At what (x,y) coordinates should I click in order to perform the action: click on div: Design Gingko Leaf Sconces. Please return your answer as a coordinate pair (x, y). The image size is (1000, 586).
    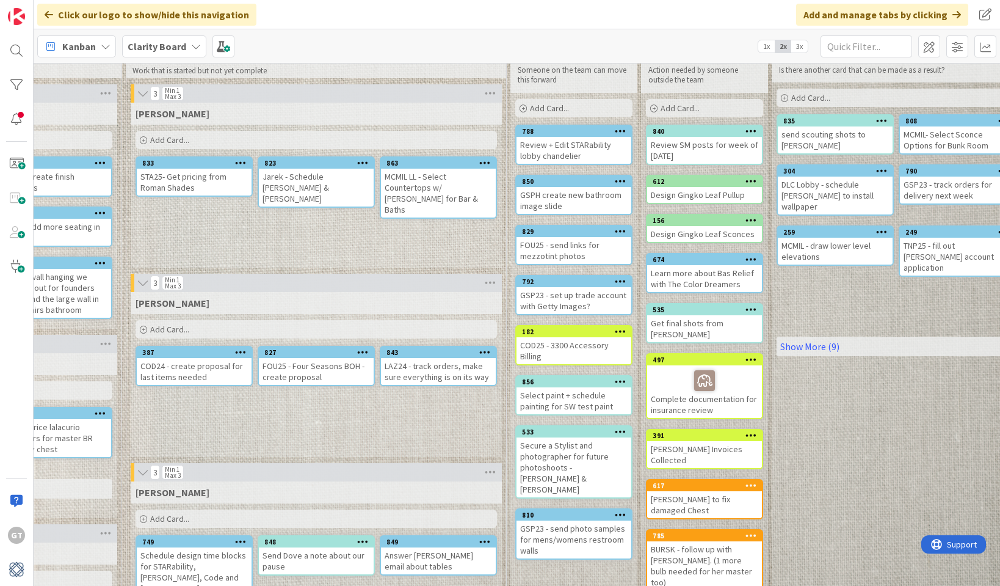
    Looking at the image, I should click on (705, 234).